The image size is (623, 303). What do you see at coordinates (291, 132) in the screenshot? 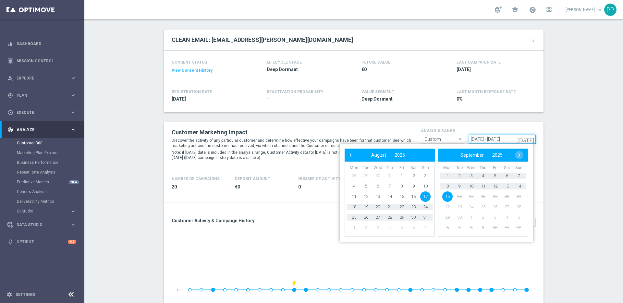
I see `h2: Customer Marketing Impact` at bounding box center [291, 132].